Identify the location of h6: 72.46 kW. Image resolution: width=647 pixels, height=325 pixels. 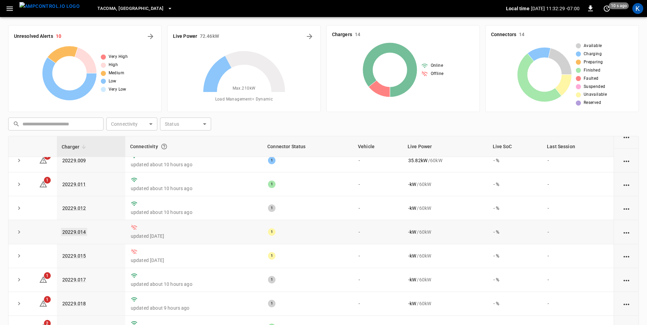
(209, 36).